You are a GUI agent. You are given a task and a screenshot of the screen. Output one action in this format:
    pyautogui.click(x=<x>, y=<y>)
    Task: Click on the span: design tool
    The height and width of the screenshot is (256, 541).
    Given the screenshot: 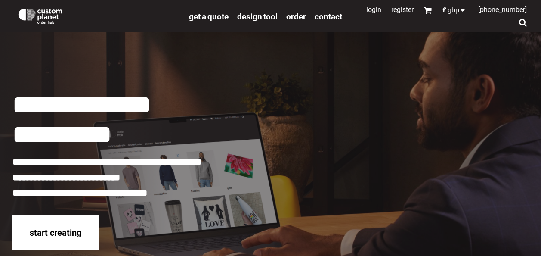 What is the action you would take?
    pyautogui.click(x=257, y=16)
    